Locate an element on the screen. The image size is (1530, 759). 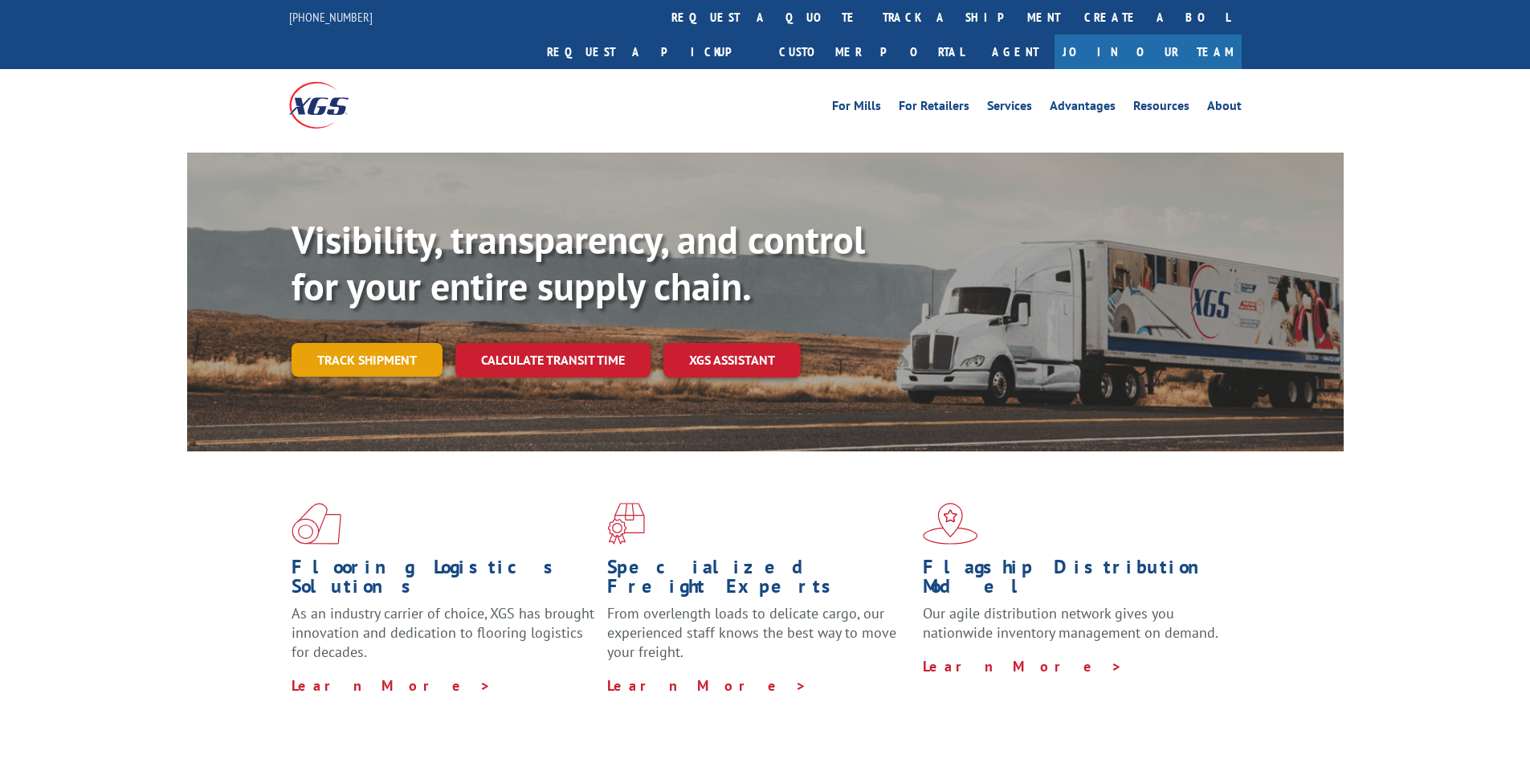
a: Join Our Team is located at coordinates (1148, 51).